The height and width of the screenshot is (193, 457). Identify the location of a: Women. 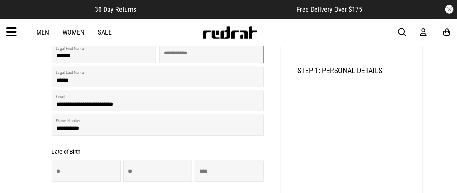
(73, 32).